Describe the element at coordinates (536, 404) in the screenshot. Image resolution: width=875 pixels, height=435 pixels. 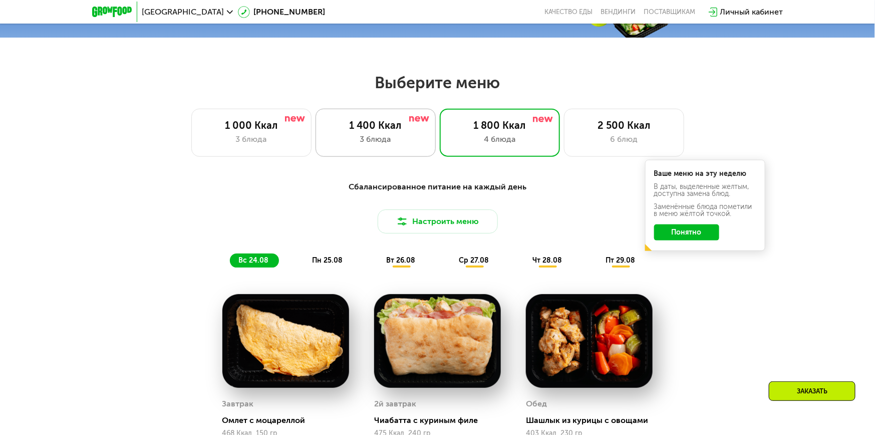
I see `div: Обед` at that location.